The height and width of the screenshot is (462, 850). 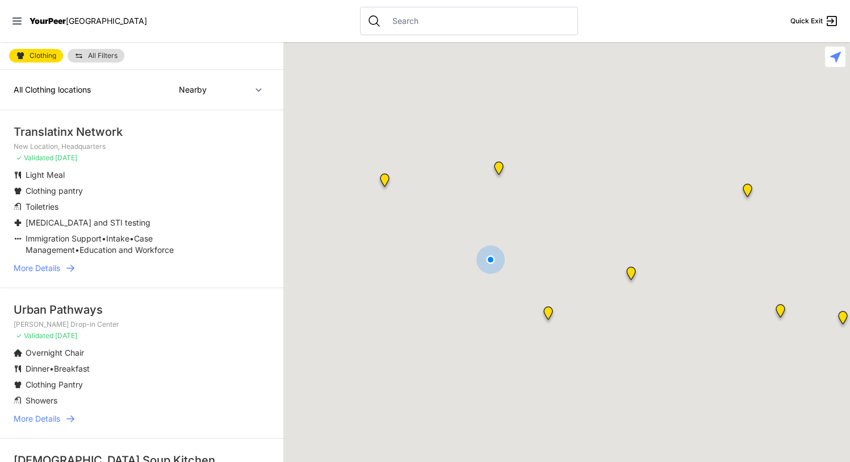 I want to click on div: Translatinx Network, so click(x=141, y=132).